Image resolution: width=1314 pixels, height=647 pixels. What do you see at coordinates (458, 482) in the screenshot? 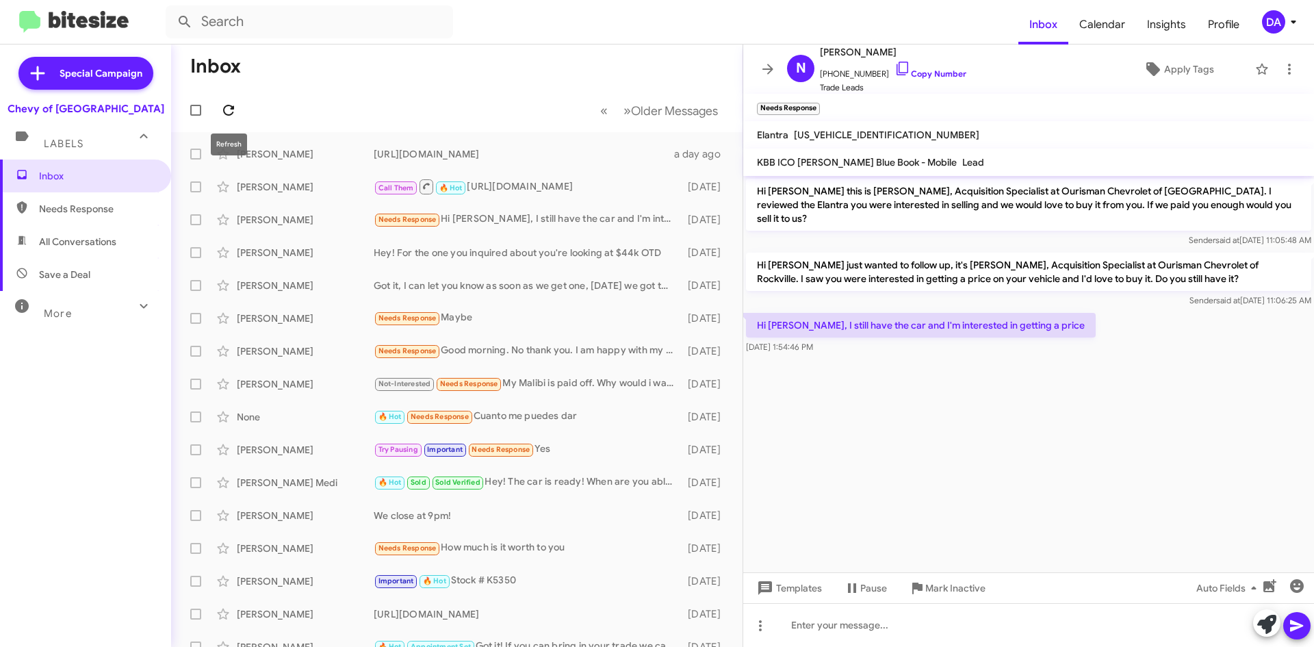
I see `span: Sold Verified` at bounding box center [458, 482].